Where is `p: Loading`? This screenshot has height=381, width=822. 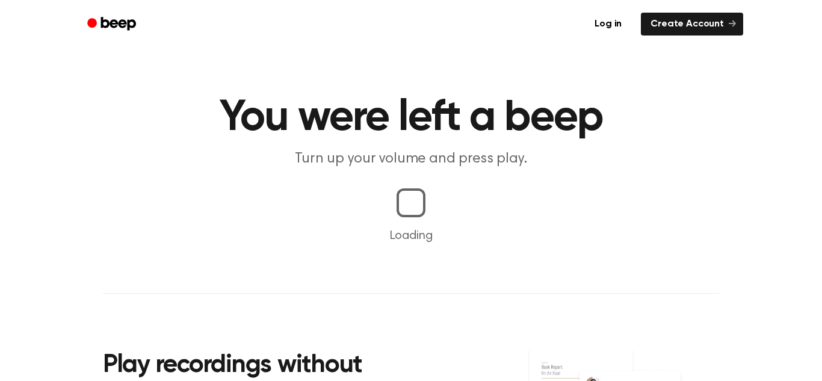 p: Loading is located at coordinates (411, 236).